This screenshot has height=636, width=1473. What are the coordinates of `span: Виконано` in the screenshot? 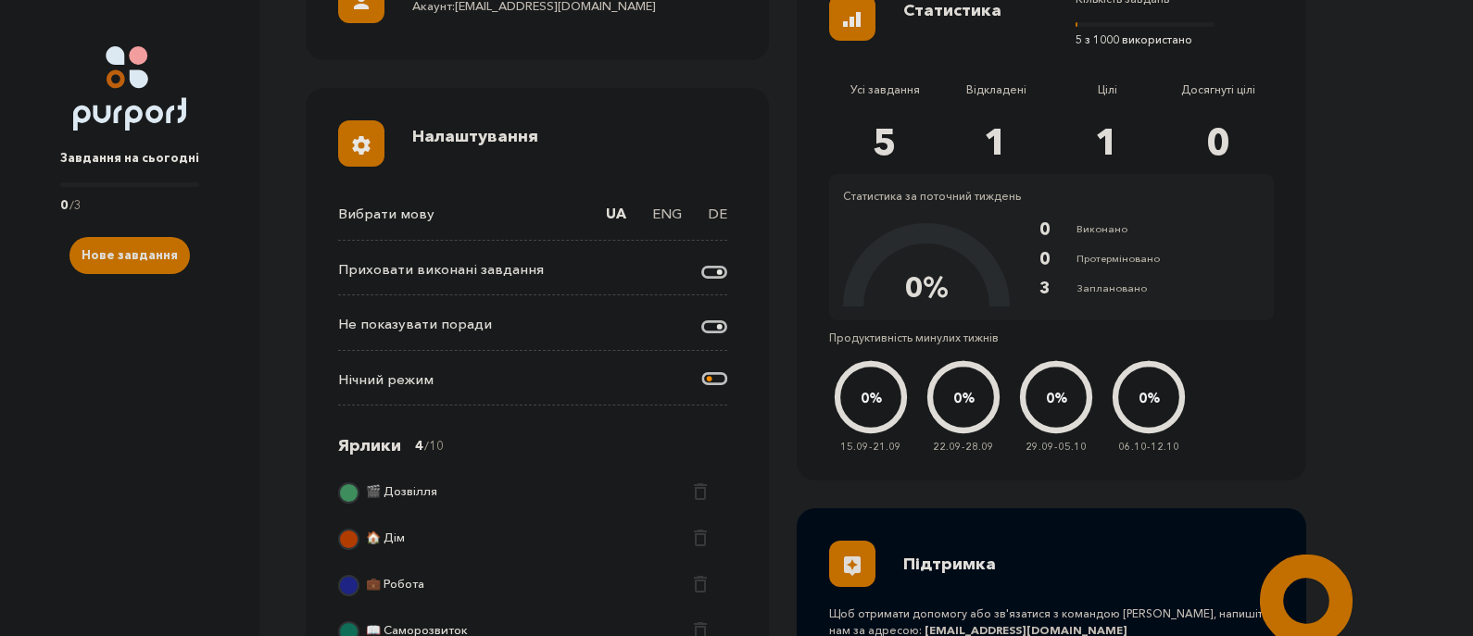 It's located at (1102, 229).